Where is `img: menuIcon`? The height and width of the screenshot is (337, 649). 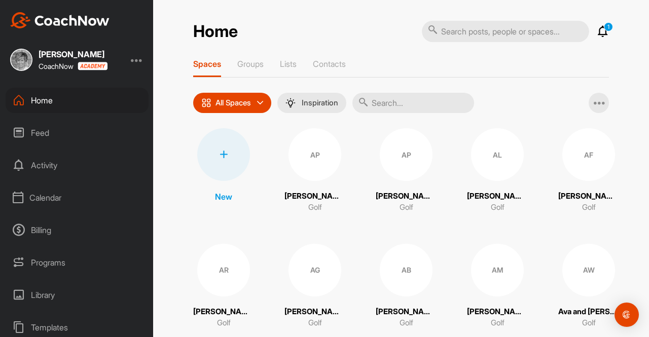 img: menuIcon is located at coordinates (291, 103).